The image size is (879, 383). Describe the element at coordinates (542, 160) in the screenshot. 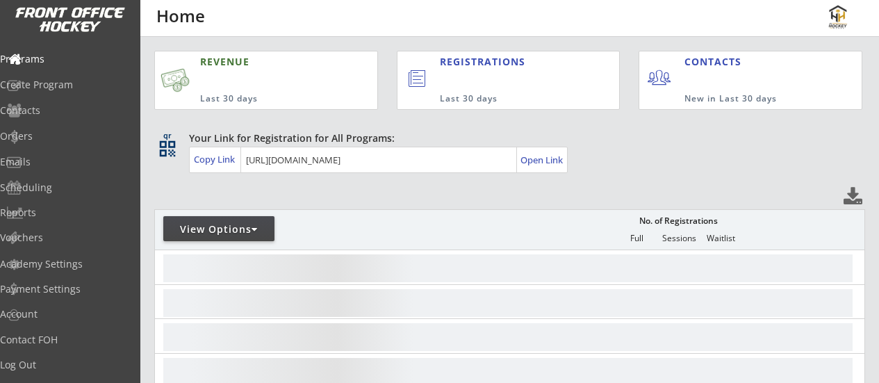

I see `div: Open Link` at that location.